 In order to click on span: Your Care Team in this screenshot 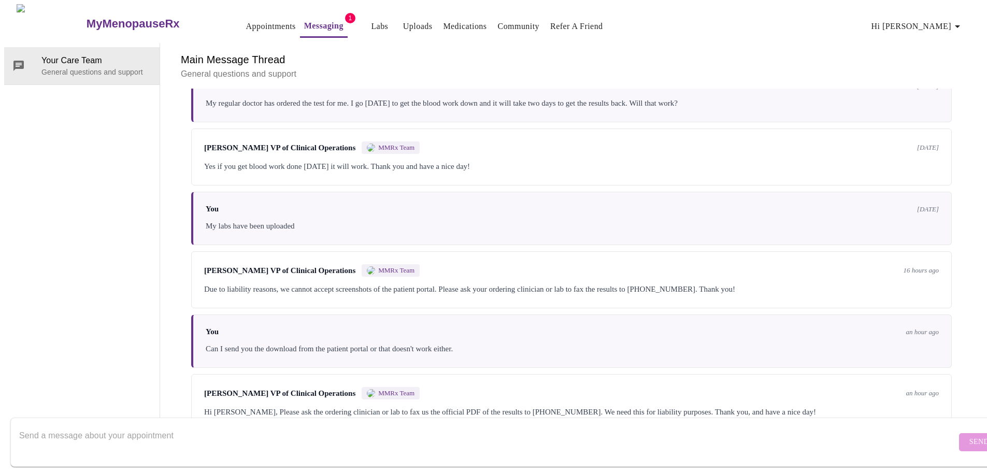, I will do `click(96, 61)`.